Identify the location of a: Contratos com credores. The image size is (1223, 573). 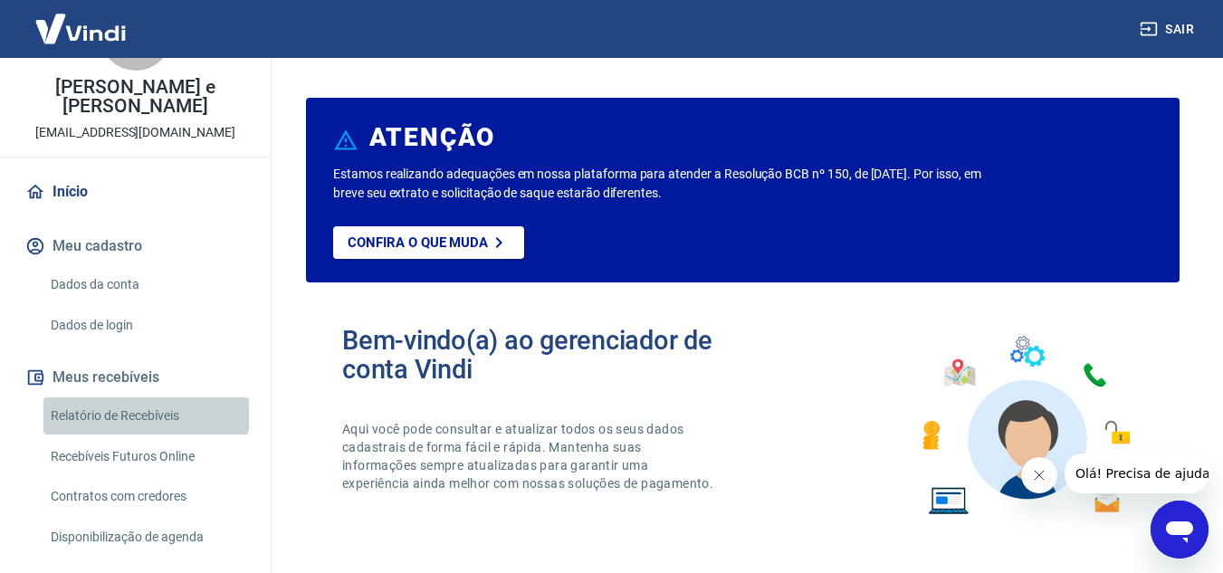
(146, 496).